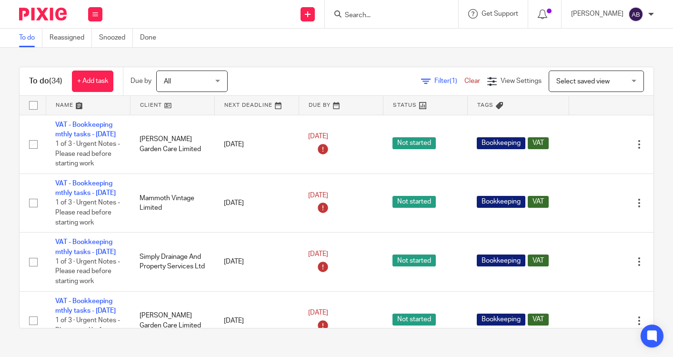 The width and height of the screenshot is (673, 357). Describe the element at coordinates (152, 38) in the screenshot. I see `a: Done` at that location.